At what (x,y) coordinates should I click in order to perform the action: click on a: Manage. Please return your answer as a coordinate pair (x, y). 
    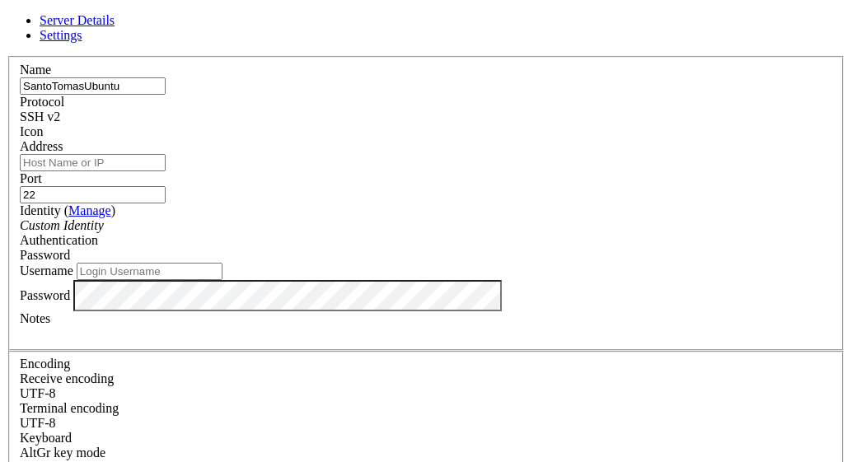
    Looking at the image, I should click on (90, 210).